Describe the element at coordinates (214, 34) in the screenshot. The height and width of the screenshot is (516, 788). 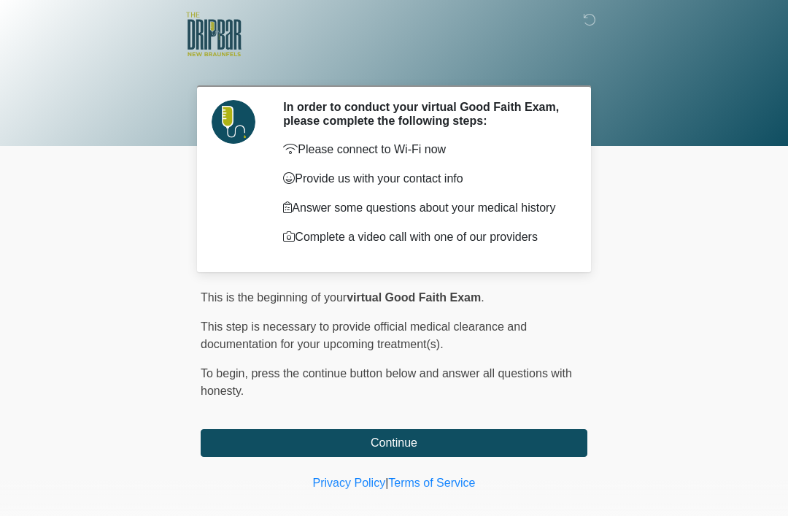
I see `img: The DRIPBaR - New Braunfels Logo` at that location.